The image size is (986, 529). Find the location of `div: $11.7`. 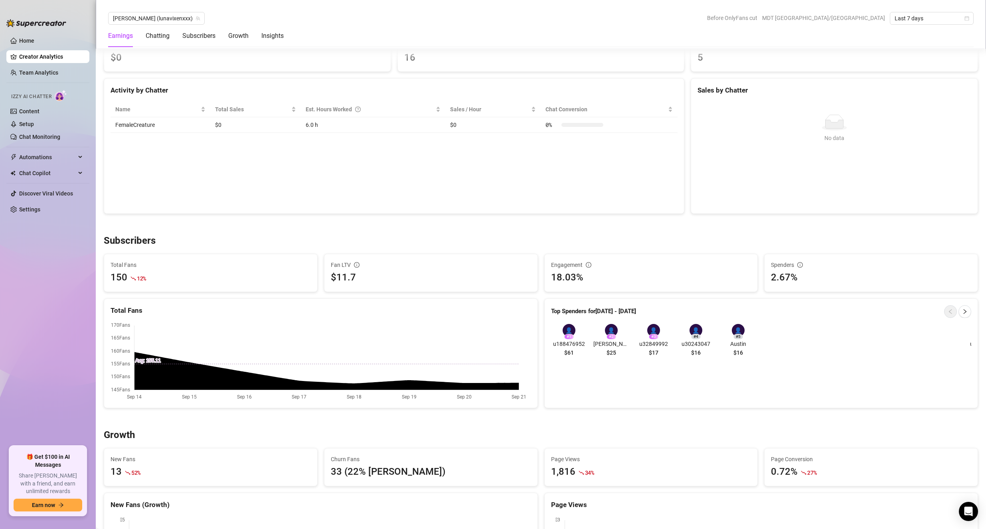

div: $11.7 is located at coordinates (431, 278).